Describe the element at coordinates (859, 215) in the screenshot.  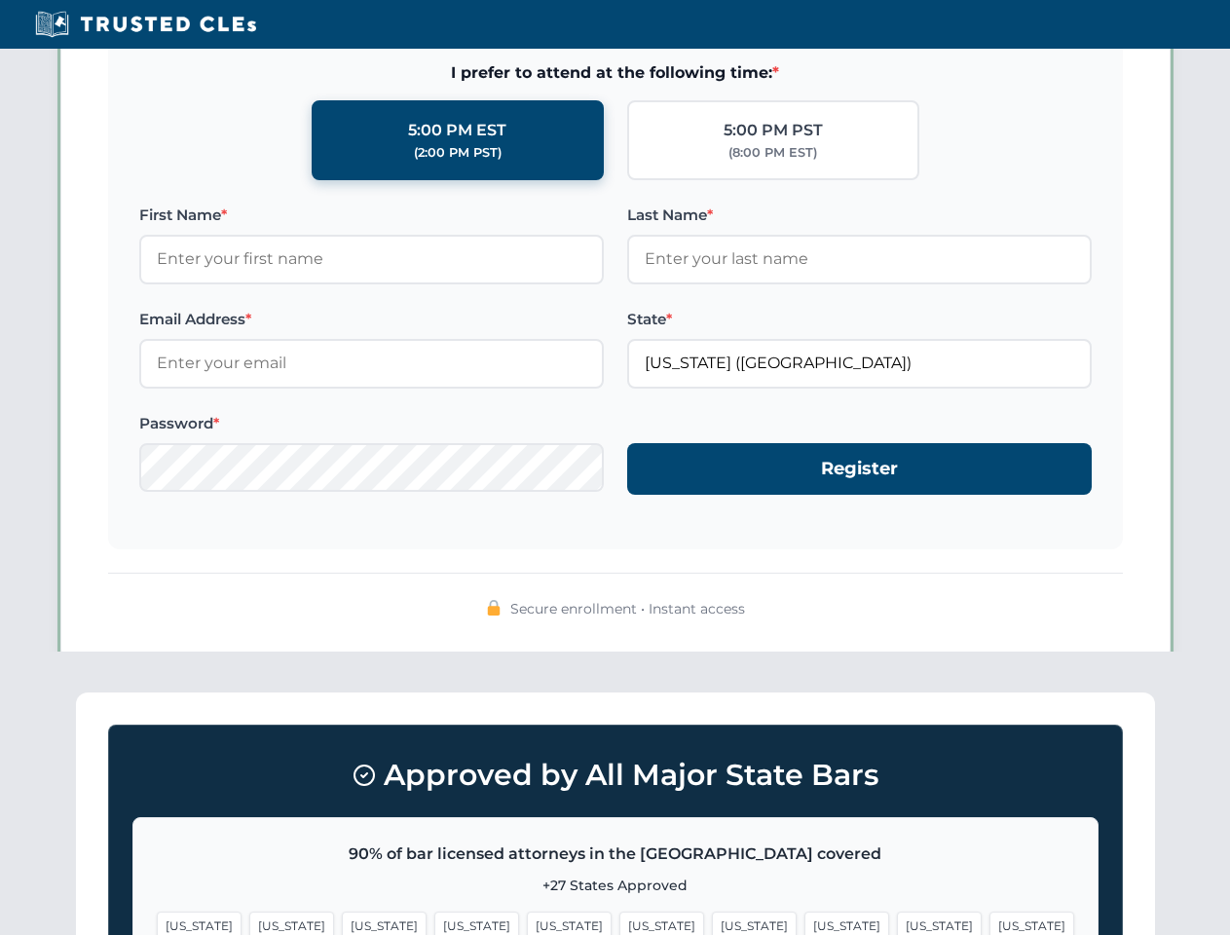
I see `label: Last Name` at that location.